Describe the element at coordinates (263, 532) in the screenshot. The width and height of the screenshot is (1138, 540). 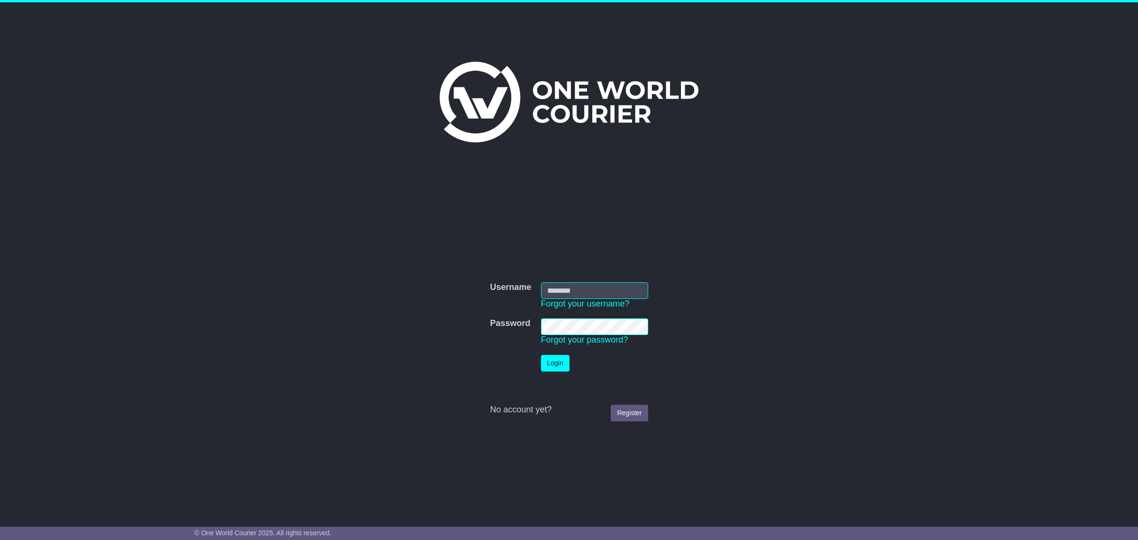
I see `span: © One World Courier 2025. All rights reserved.` at that location.